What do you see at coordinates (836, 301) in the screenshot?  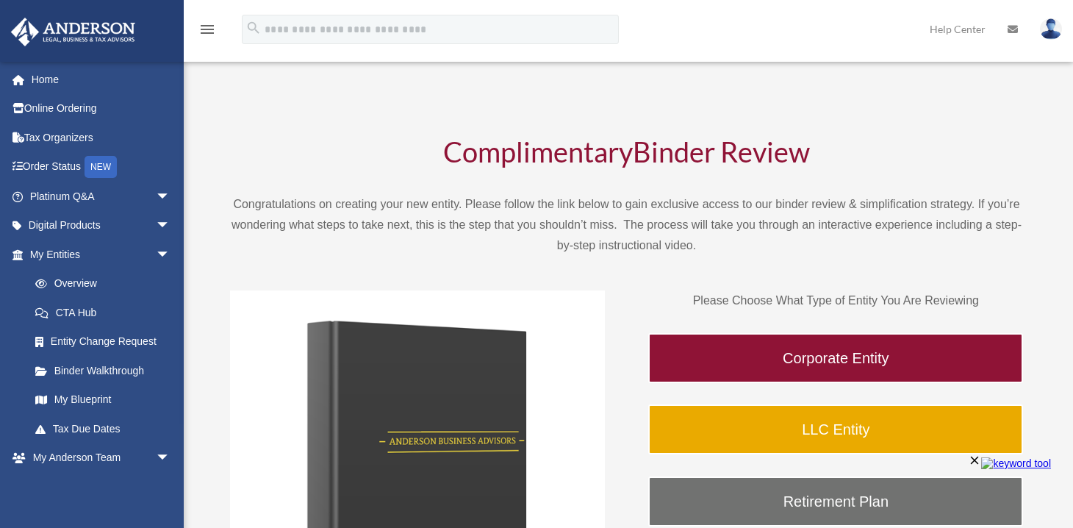 I see `p: Please Choose What Type of Entity You Are Reviewing` at bounding box center [836, 301].